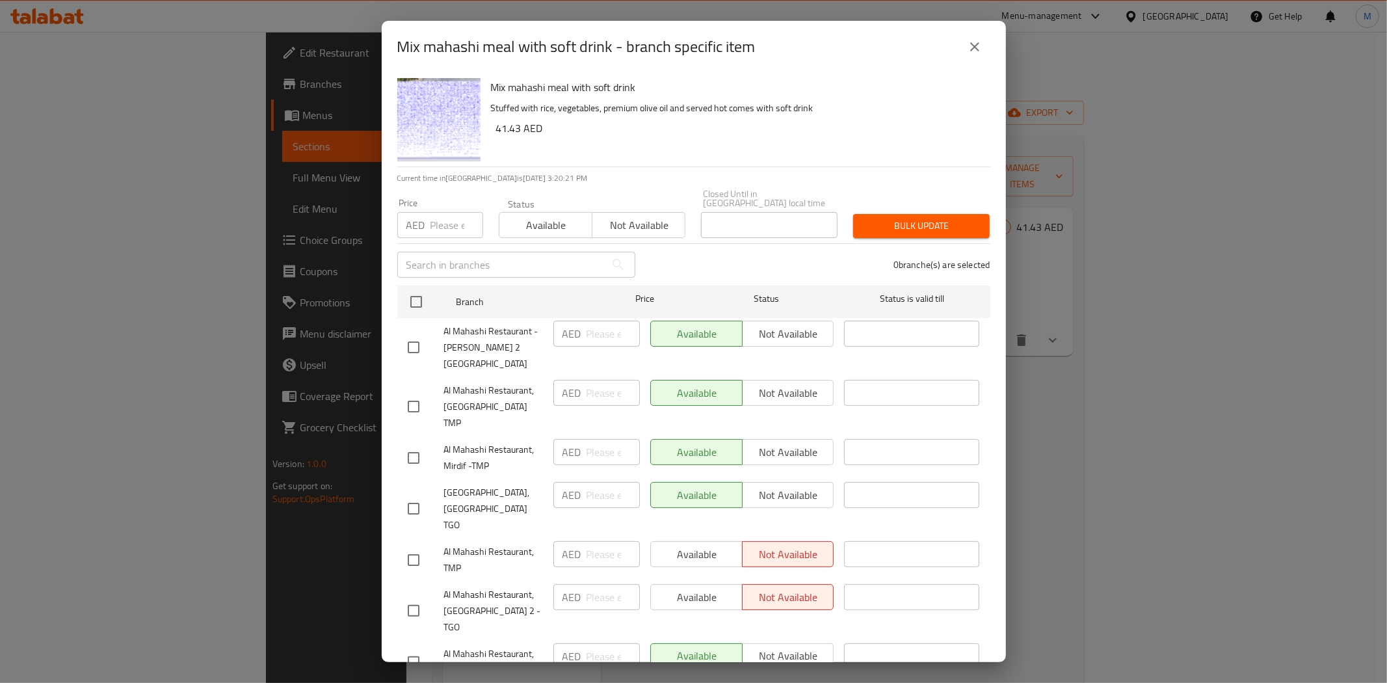  Describe the element at coordinates (975, 47) in the screenshot. I see `button: close` at that location.